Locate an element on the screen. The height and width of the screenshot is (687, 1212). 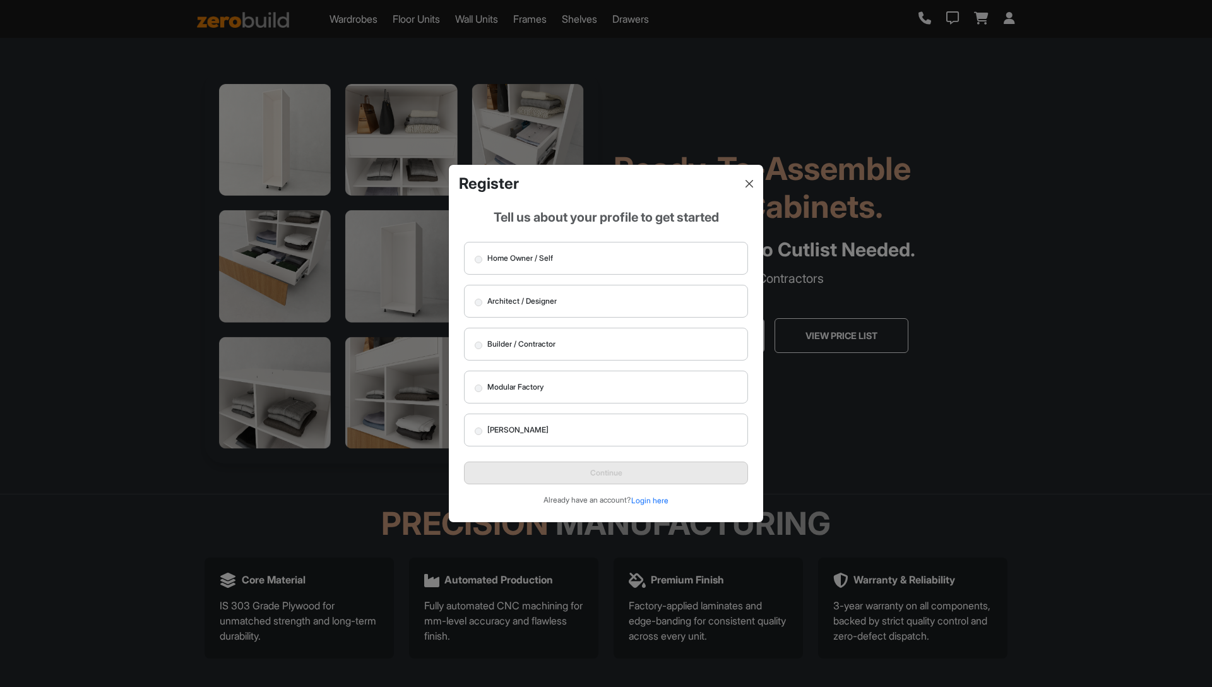
span: Builder / Contractor is located at coordinates (522, 344).